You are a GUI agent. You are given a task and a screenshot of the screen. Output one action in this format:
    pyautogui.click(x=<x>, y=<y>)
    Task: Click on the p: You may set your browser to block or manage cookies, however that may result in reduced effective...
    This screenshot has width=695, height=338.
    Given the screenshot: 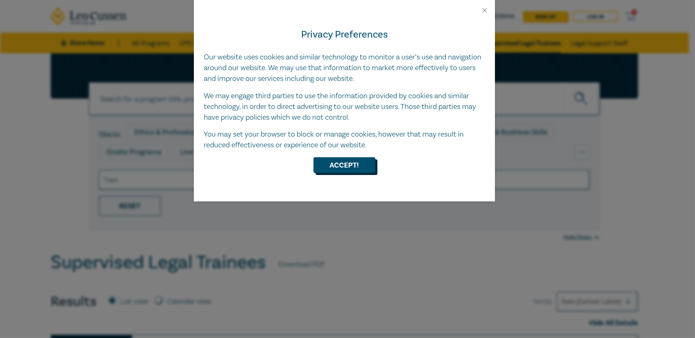 What is the action you would take?
    pyautogui.click(x=344, y=140)
    